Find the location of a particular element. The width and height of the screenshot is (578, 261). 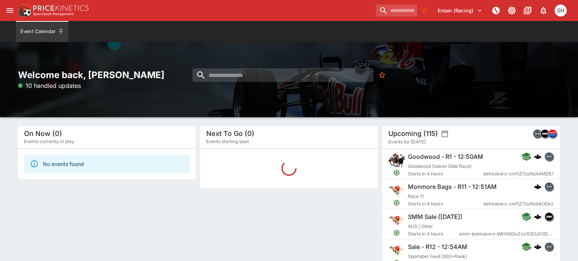

button: open drawer is located at coordinates (10, 11).